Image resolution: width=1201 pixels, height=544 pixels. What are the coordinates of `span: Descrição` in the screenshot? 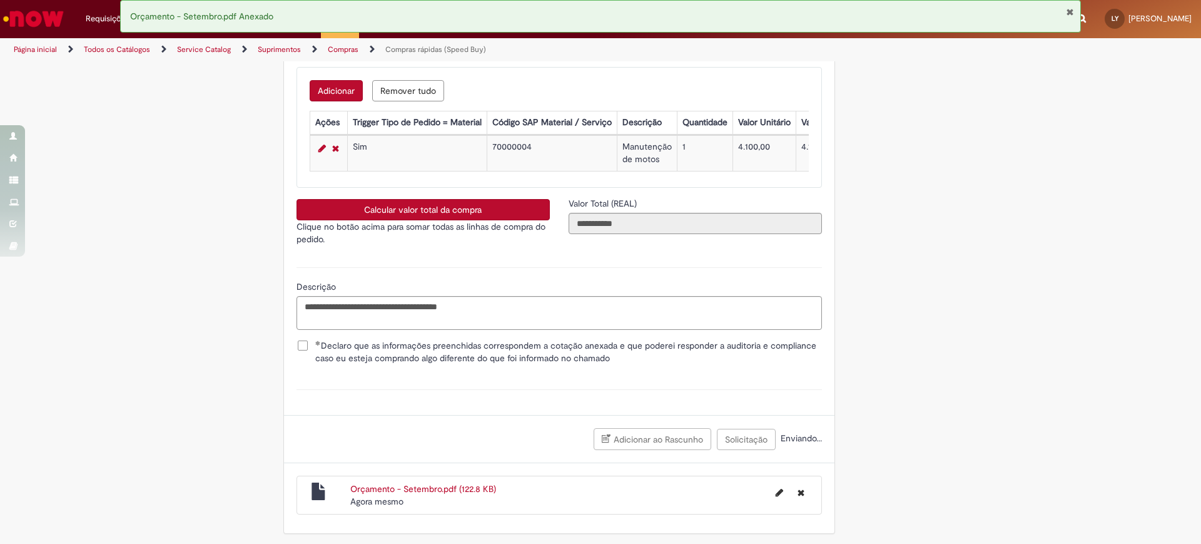 It's located at (317, 287).